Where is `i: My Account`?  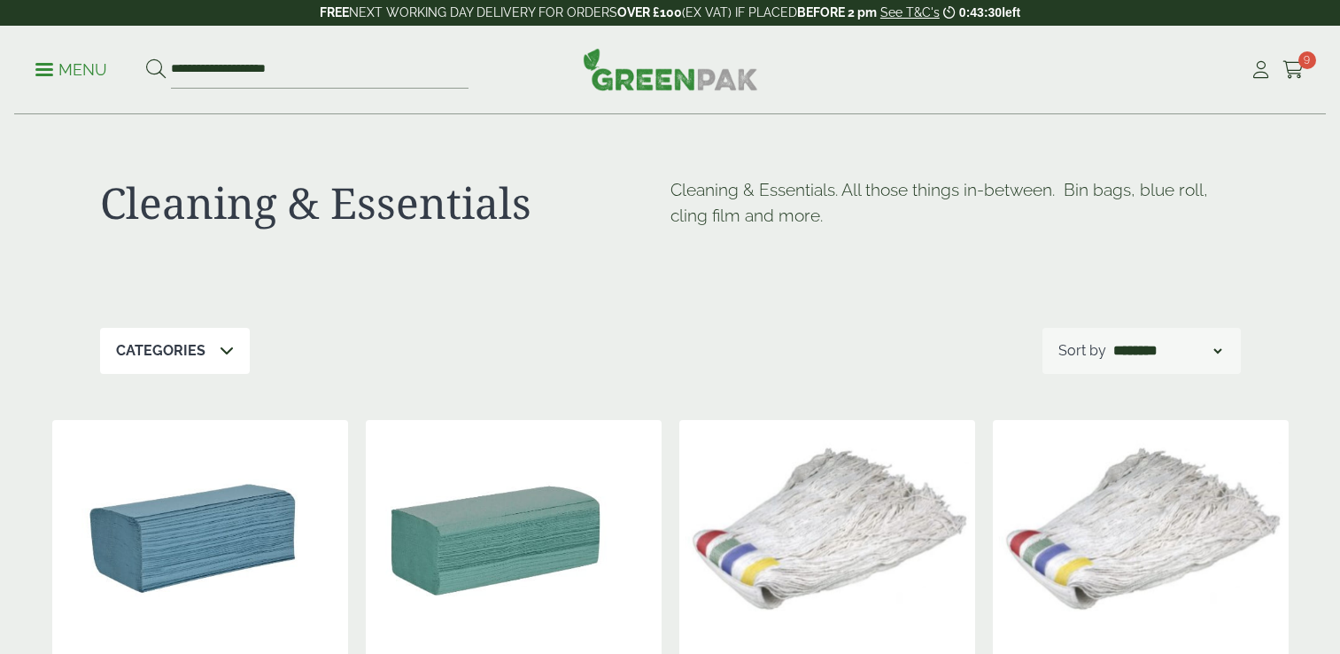 i: My Account is located at coordinates (1261, 70).